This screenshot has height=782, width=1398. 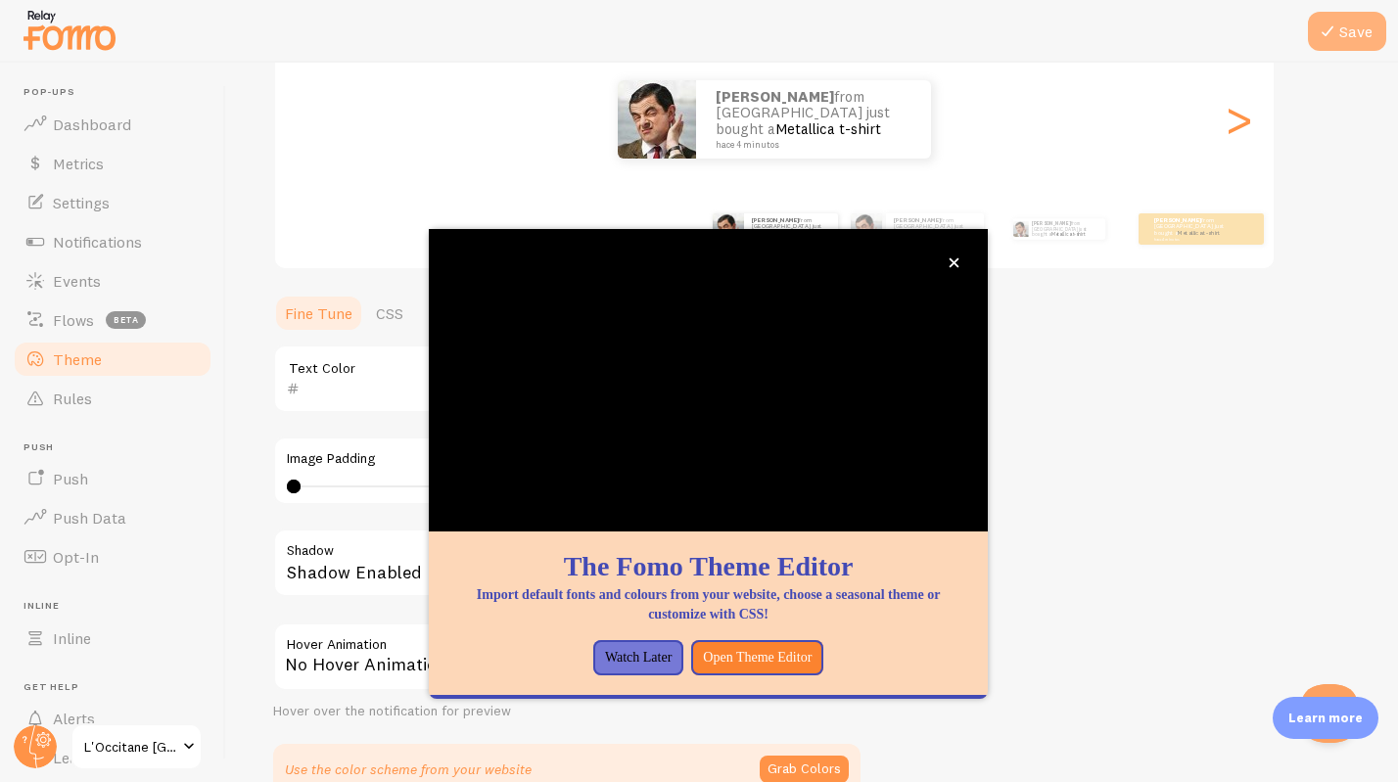 I want to click on div: Learn more, so click(x=1325, y=717).